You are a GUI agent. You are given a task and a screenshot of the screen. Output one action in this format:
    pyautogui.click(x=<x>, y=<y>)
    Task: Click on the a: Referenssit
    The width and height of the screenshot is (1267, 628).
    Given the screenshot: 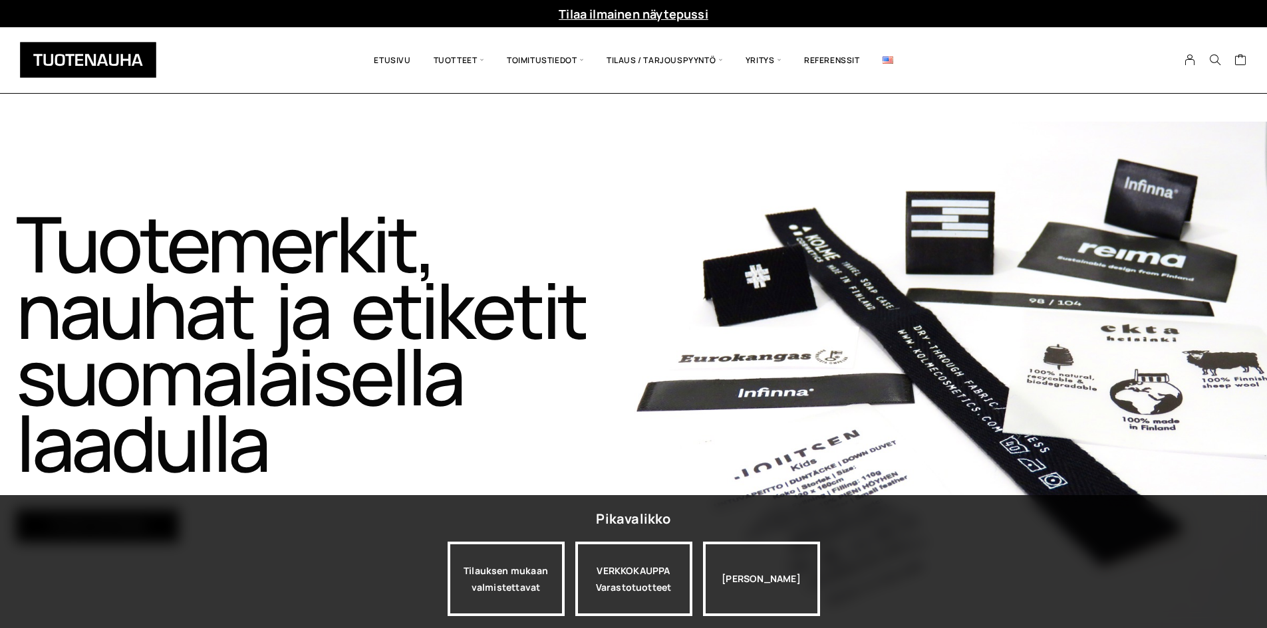 What is the action you would take?
    pyautogui.click(x=832, y=60)
    